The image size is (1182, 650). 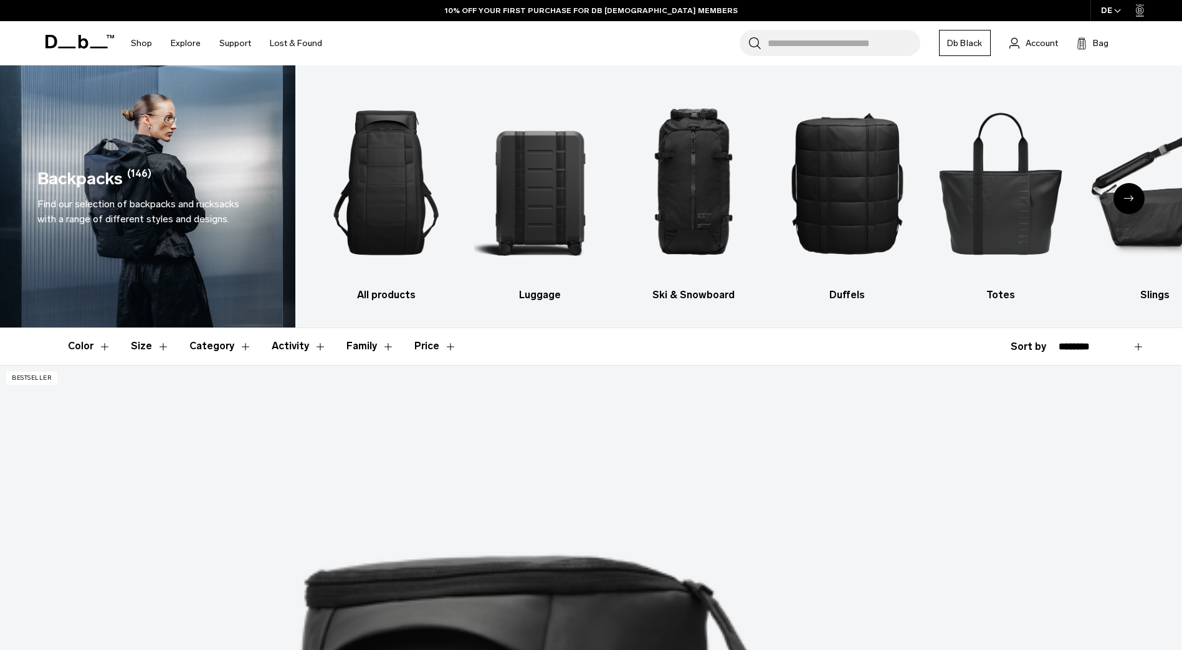 What do you see at coordinates (847, 193) in the screenshot?
I see `li: 4 / 10` at bounding box center [847, 193].